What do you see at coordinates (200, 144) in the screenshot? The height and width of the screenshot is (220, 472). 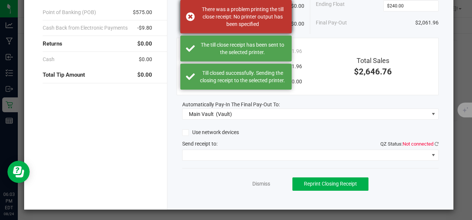 I see `span: Send receipt to:` at bounding box center [200, 144].